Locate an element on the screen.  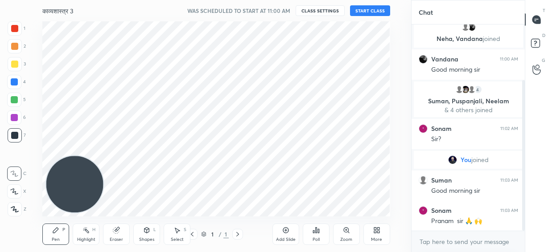
p: G is located at coordinates (544, 60).